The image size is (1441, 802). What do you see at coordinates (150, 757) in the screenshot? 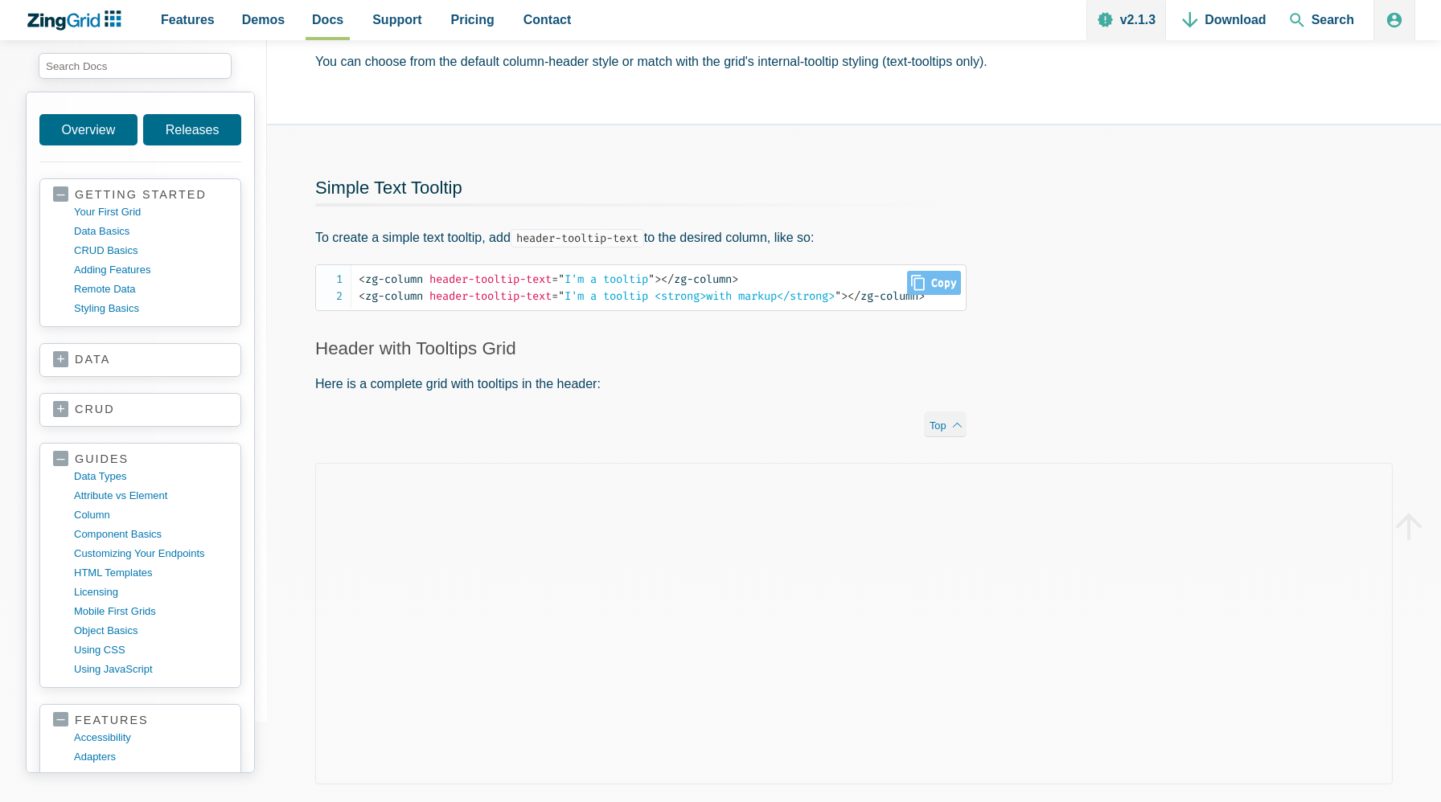
I see `a: adapters` at bounding box center [150, 757].